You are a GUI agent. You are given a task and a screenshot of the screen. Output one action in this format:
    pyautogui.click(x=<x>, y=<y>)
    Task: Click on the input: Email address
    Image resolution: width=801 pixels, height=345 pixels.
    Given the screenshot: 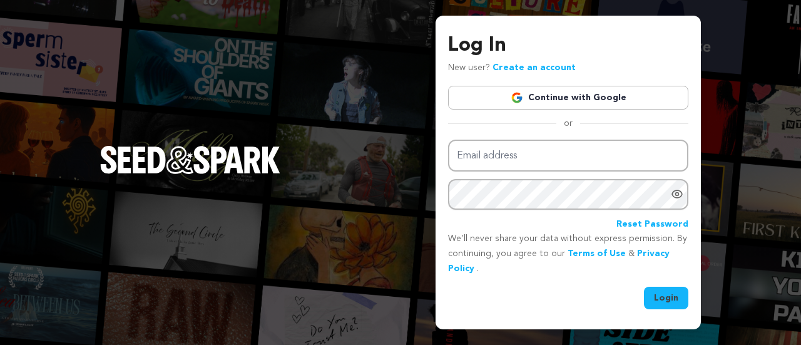 What is the action you would take?
    pyautogui.click(x=568, y=155)
    